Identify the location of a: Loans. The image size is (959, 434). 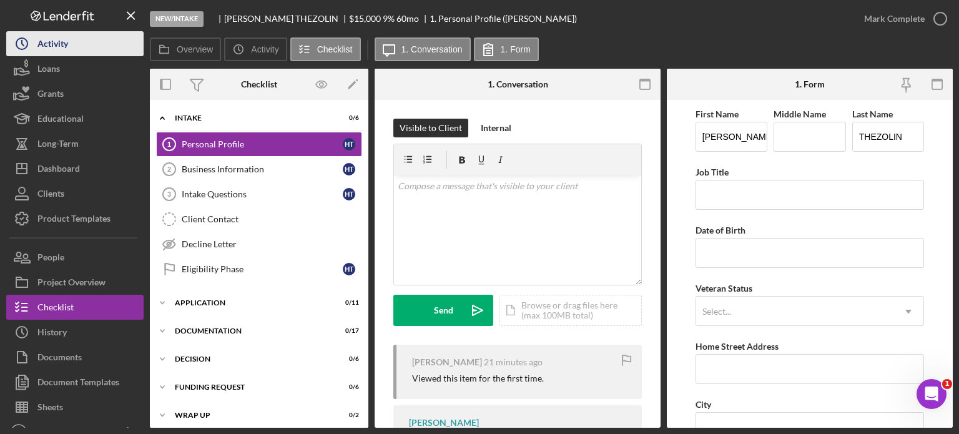
(75, 69).